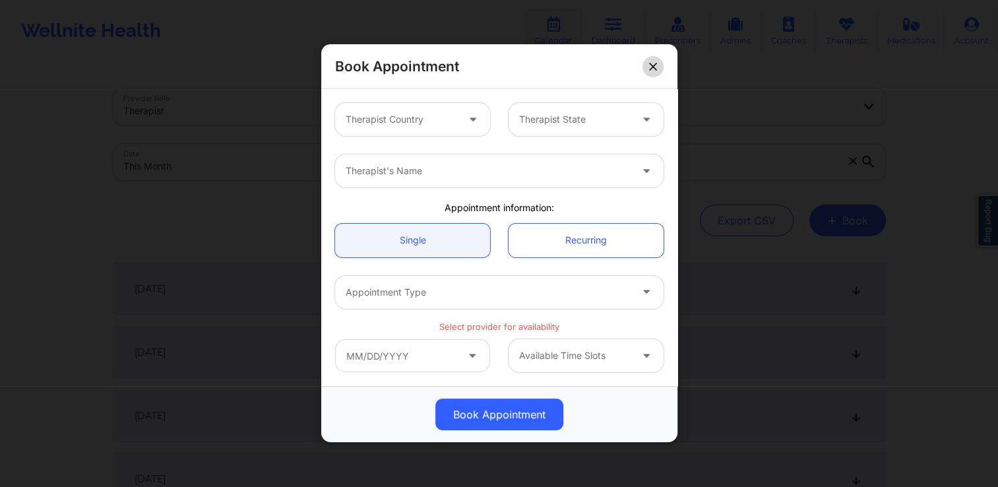 This screenshot has width=998, height=487. What do you see at coordinates (586, 240) in the screenshot?
I see `a: Recurring` at bounding box center [586, 240].